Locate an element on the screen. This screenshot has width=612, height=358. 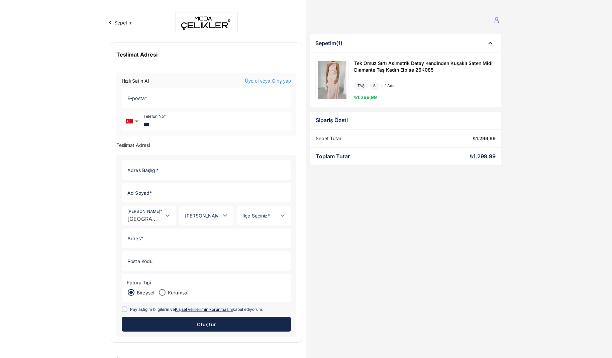
div: Toplam Tutar is located at coordinates (333, 156).